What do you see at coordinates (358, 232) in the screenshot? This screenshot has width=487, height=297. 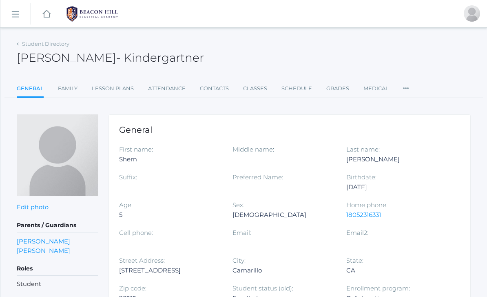 I see `label: Email2:` at bounding box center [358, 232].